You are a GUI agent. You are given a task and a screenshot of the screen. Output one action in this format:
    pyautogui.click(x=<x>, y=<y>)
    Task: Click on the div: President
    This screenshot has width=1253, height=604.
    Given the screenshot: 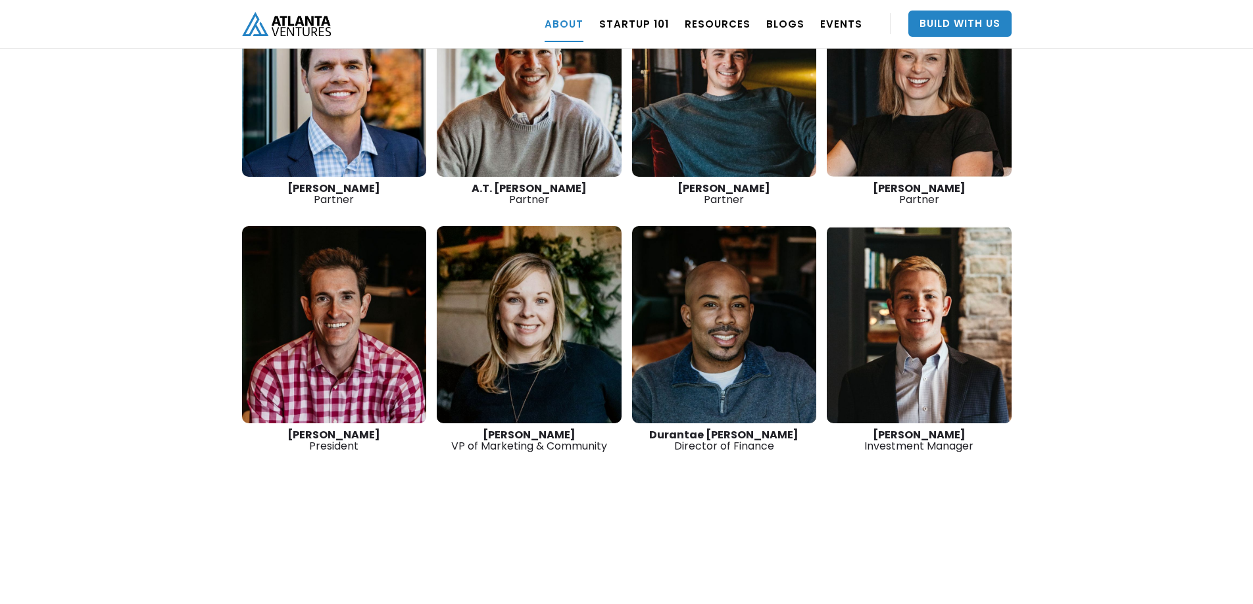 What is the action you would take?
    pyautogui.click(x=334, y=441)
    